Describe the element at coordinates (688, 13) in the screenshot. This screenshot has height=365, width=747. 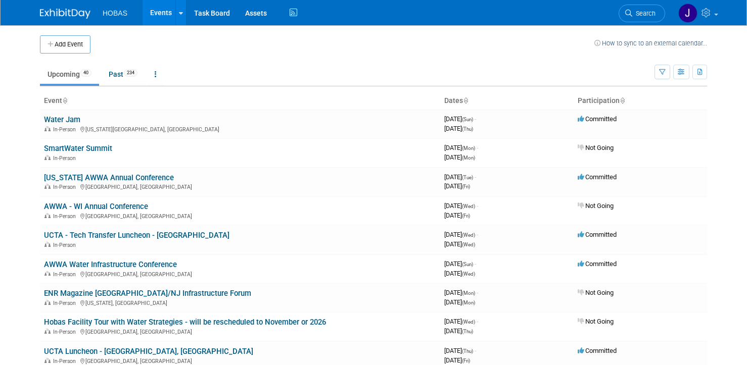
I see `img: Jennifer Jensen` at that location.